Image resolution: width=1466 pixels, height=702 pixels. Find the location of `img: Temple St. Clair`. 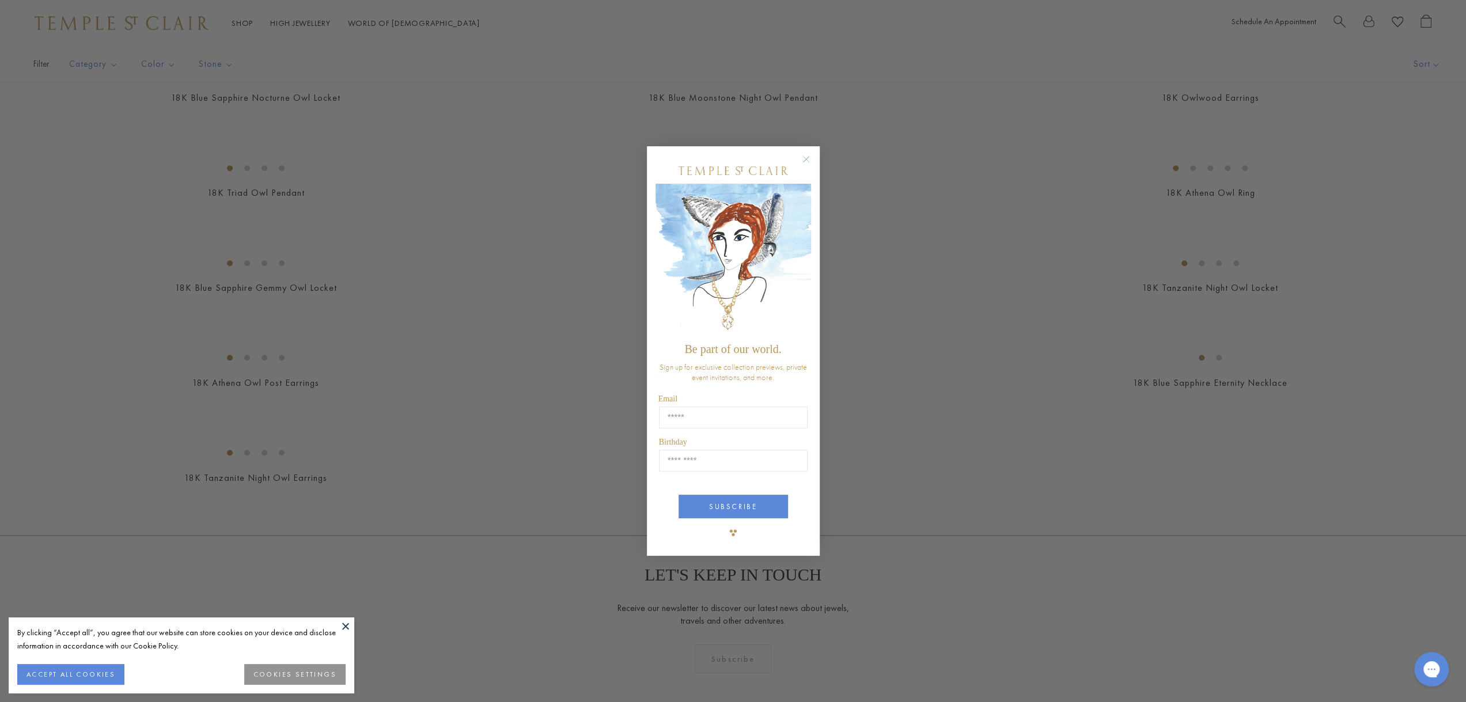

img: Temple St. Clair is located at coordinates (733, 170).